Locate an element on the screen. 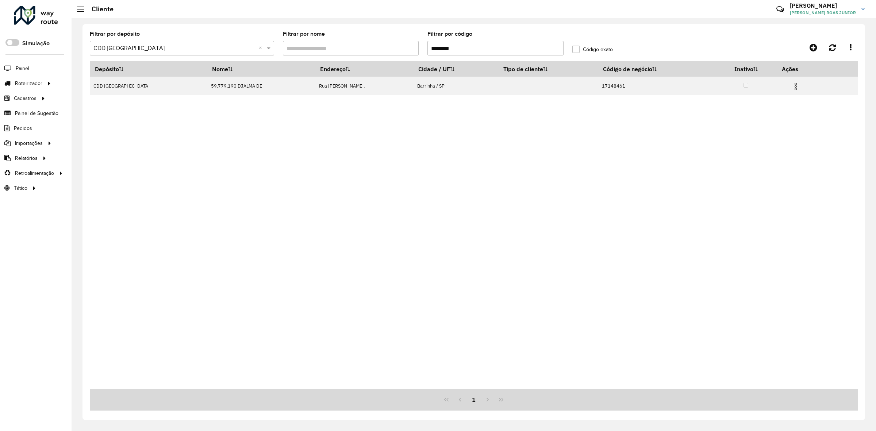 The image size is (876, 431). th: Depósito is located at coordinates (148, 69).